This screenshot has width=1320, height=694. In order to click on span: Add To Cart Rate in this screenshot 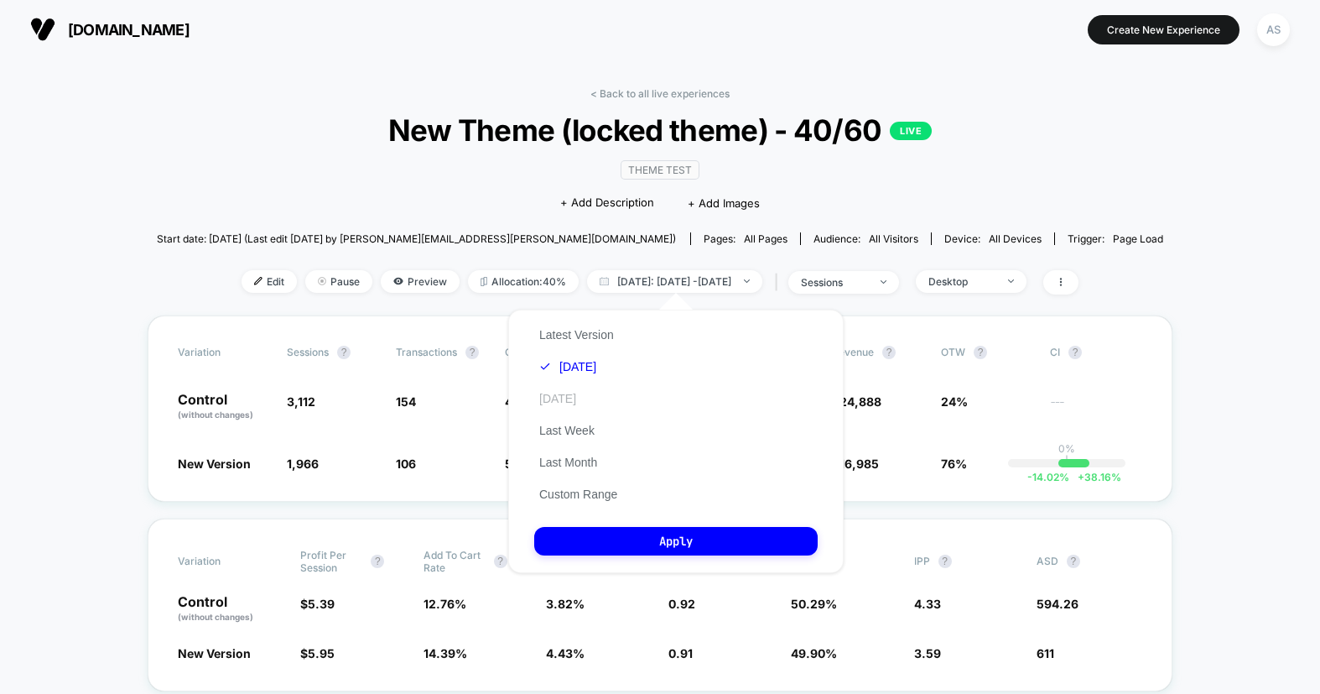, I will do `click(455, 561)`.